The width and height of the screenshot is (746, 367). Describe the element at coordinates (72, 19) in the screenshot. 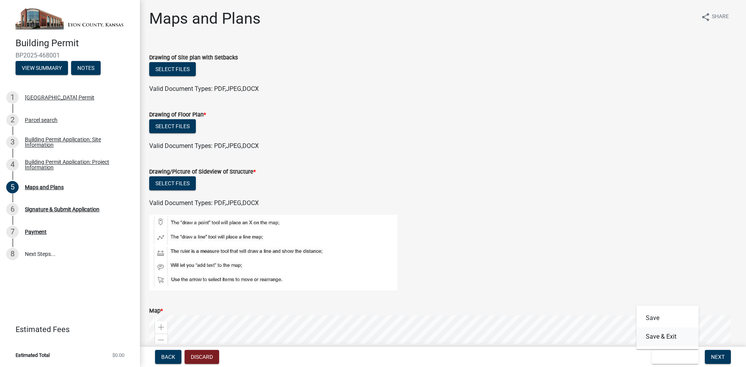

I see `img: Lyon County, Kansas` at that location.